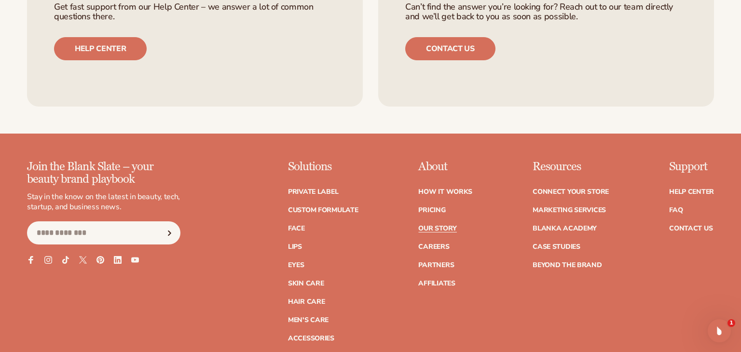 The width and height of the screenshot is (741, 352). I want to click on a: Contact Us, so click(691, 229).